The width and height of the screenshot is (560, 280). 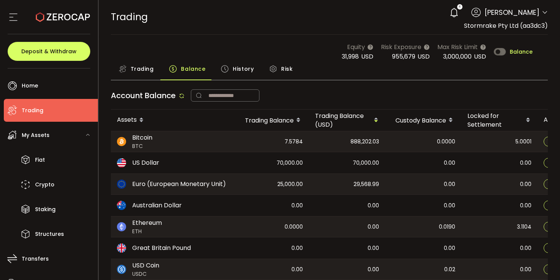 I want to click on div: Trading Balance (USD), so click(x=347, y=120).